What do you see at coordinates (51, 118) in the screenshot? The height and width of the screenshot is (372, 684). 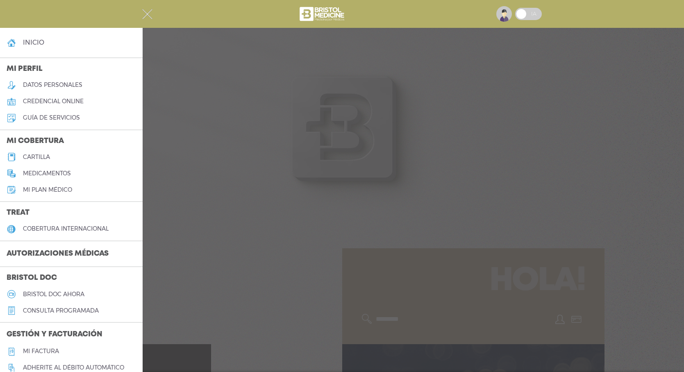 I see `h5: guía de servicios` at bounding box center [51, 118].